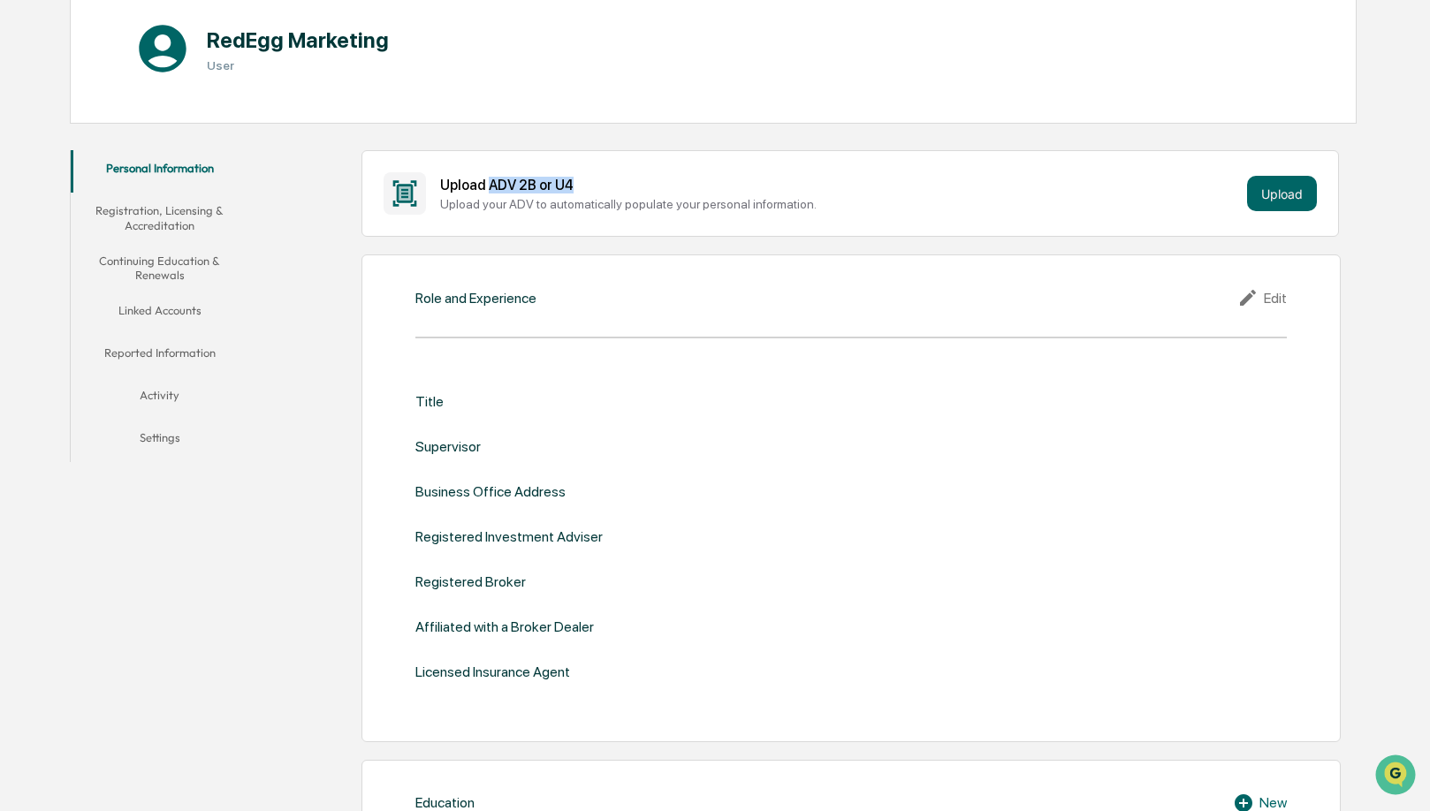 The width and height of the screenshot is (1430, 811). Describe the element at coordinates (175, 144) in the screenshot. I see `div: Start new chat` at that location.